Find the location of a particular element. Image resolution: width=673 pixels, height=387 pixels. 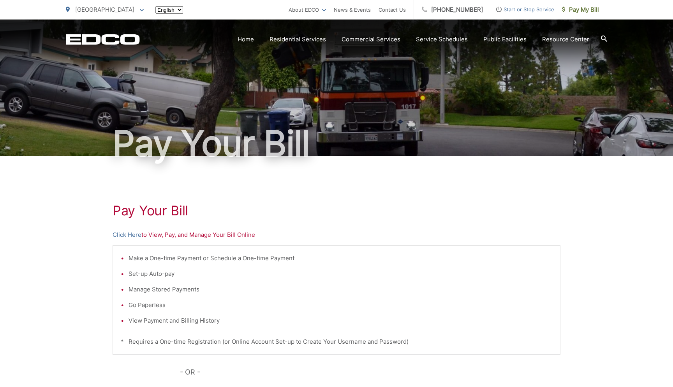

a: Resource Center is located at coordinates (566, 39).